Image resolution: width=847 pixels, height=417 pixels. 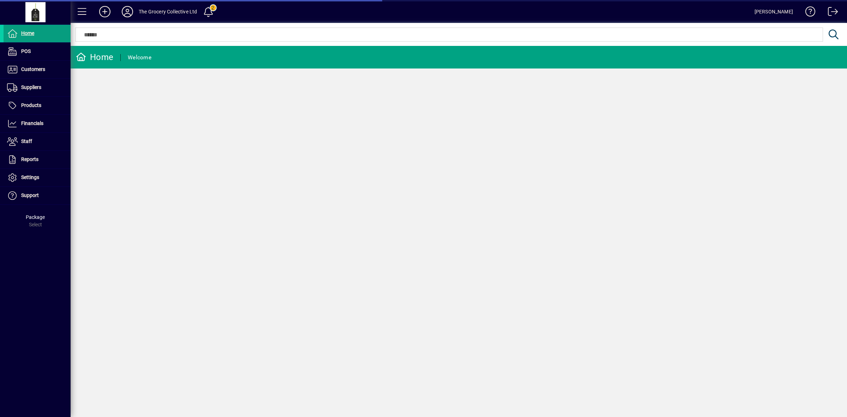 What do you see at coordinates (37, 52) in the screenshot?
I see `a: POS` at bounding box center [37, 52].